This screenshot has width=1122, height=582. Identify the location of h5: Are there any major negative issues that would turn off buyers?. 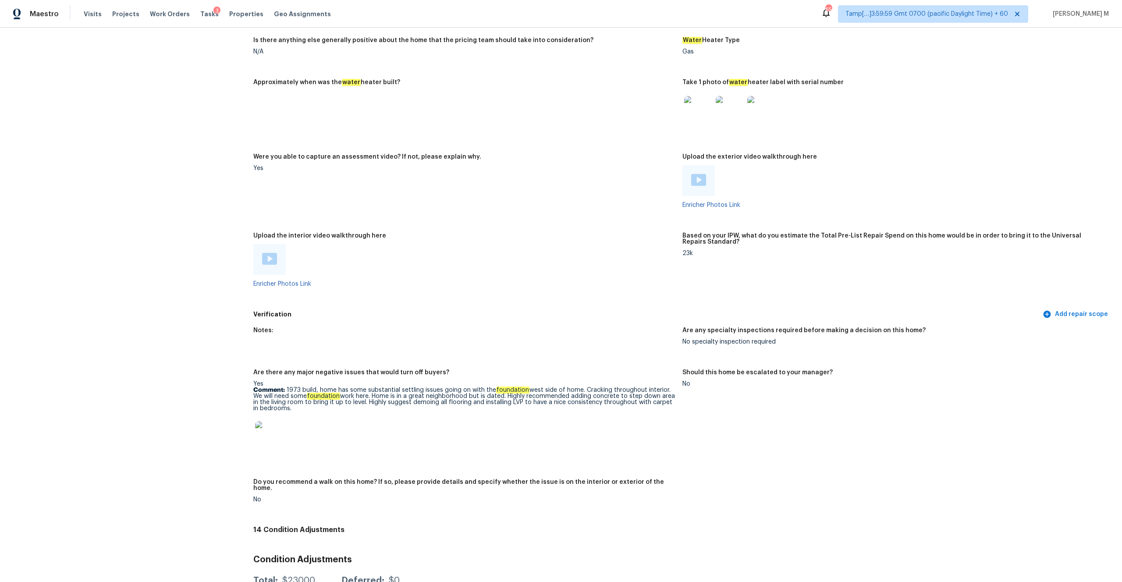
(351, 373).